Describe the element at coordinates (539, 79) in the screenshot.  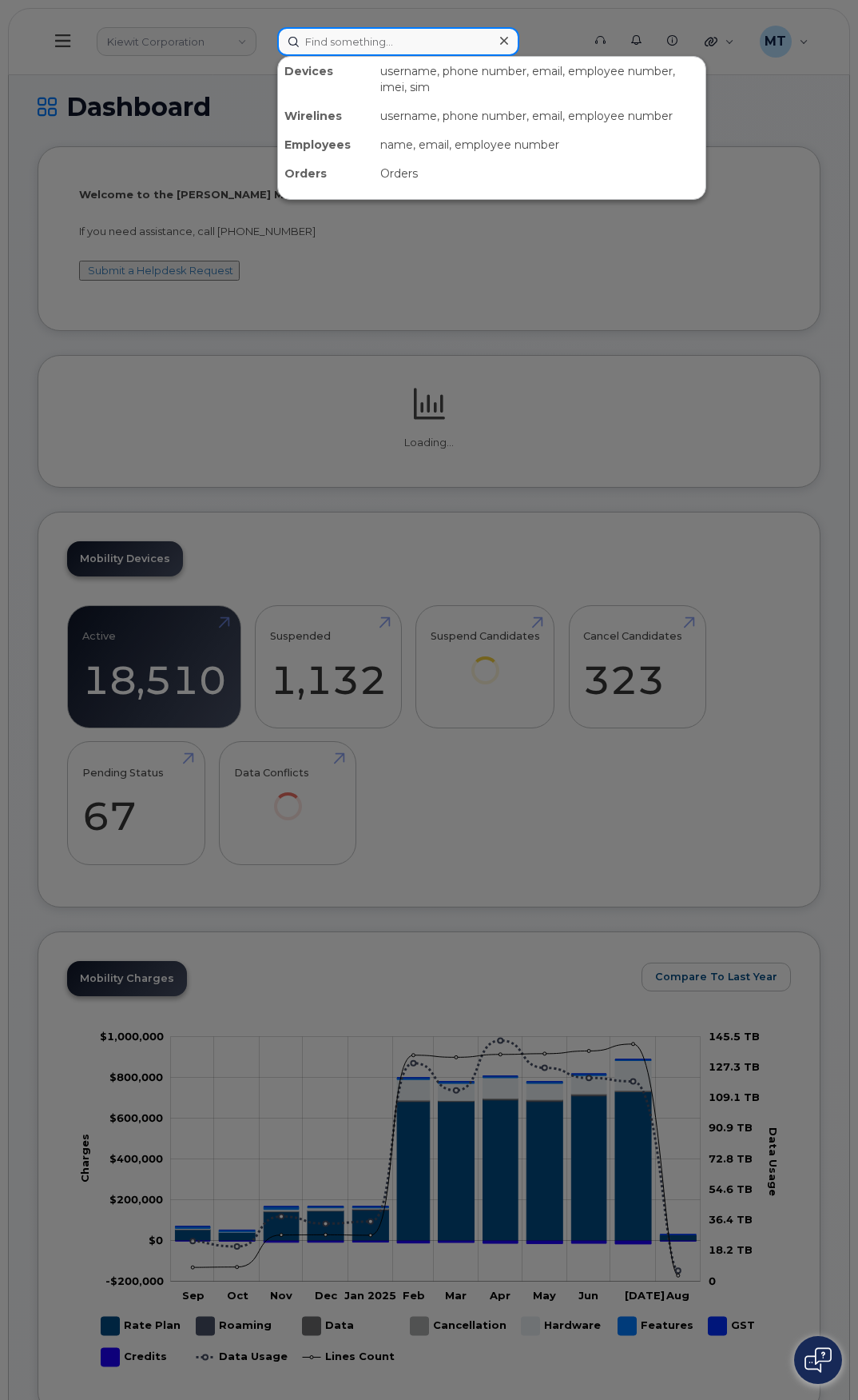
I see `div: username, phone number, email, employee number, imei, sim` at that location.